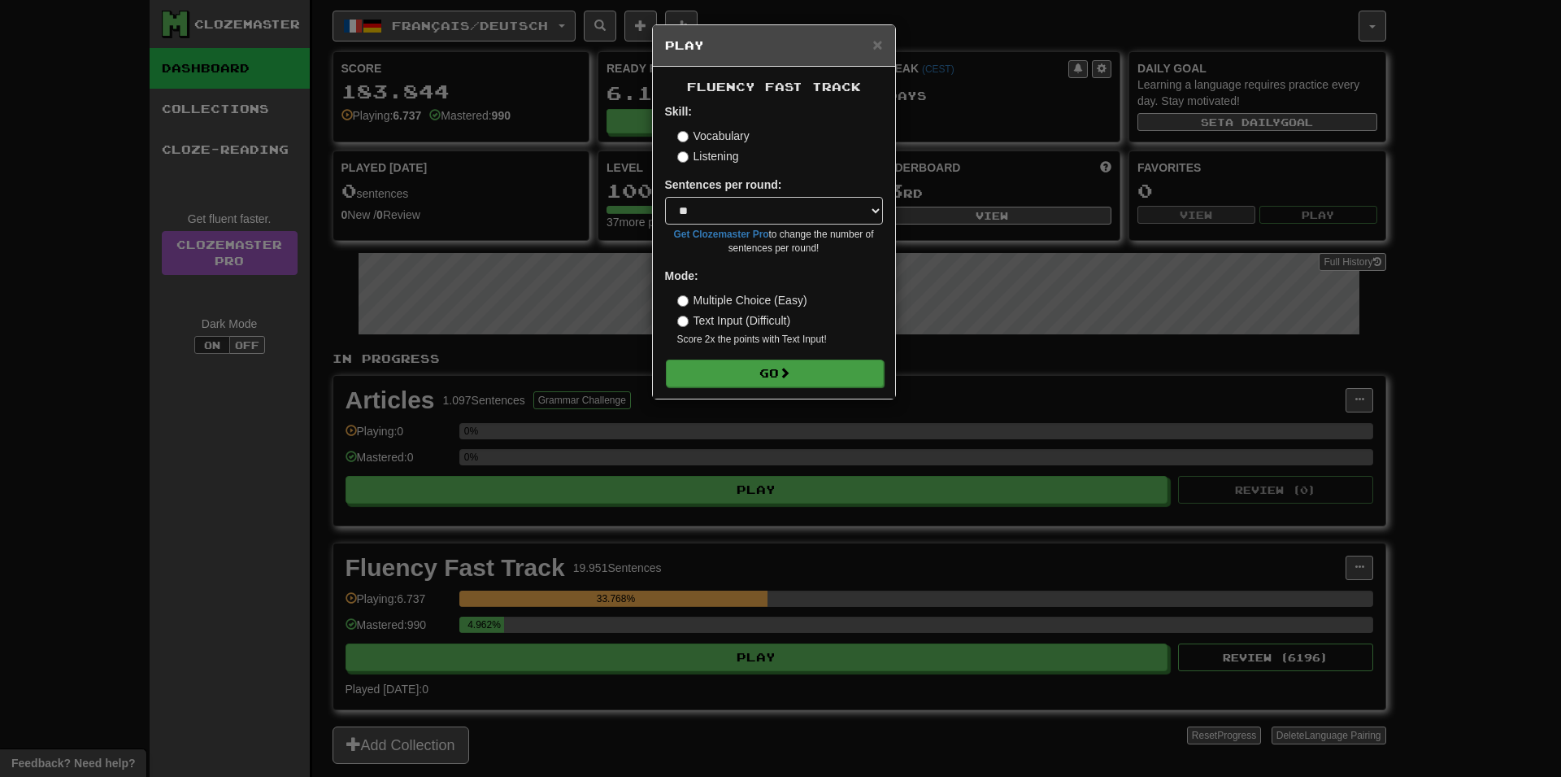  I want to click on strong: Skill:, so click(678, 111).